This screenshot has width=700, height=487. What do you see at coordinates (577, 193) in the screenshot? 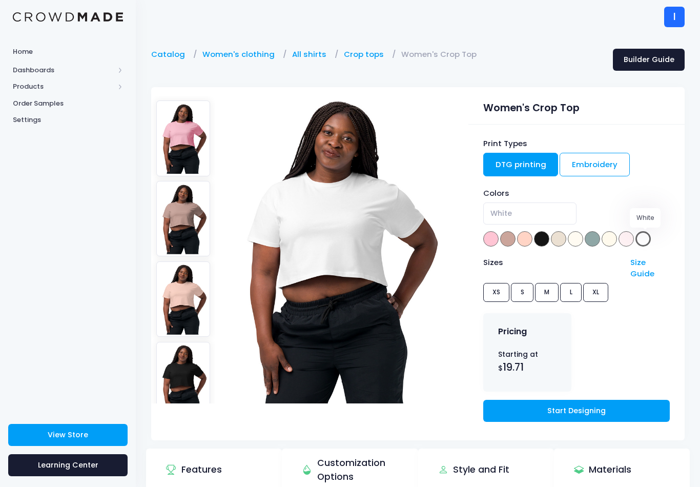
I see `div: Colors` at bounding box center [577, 193].